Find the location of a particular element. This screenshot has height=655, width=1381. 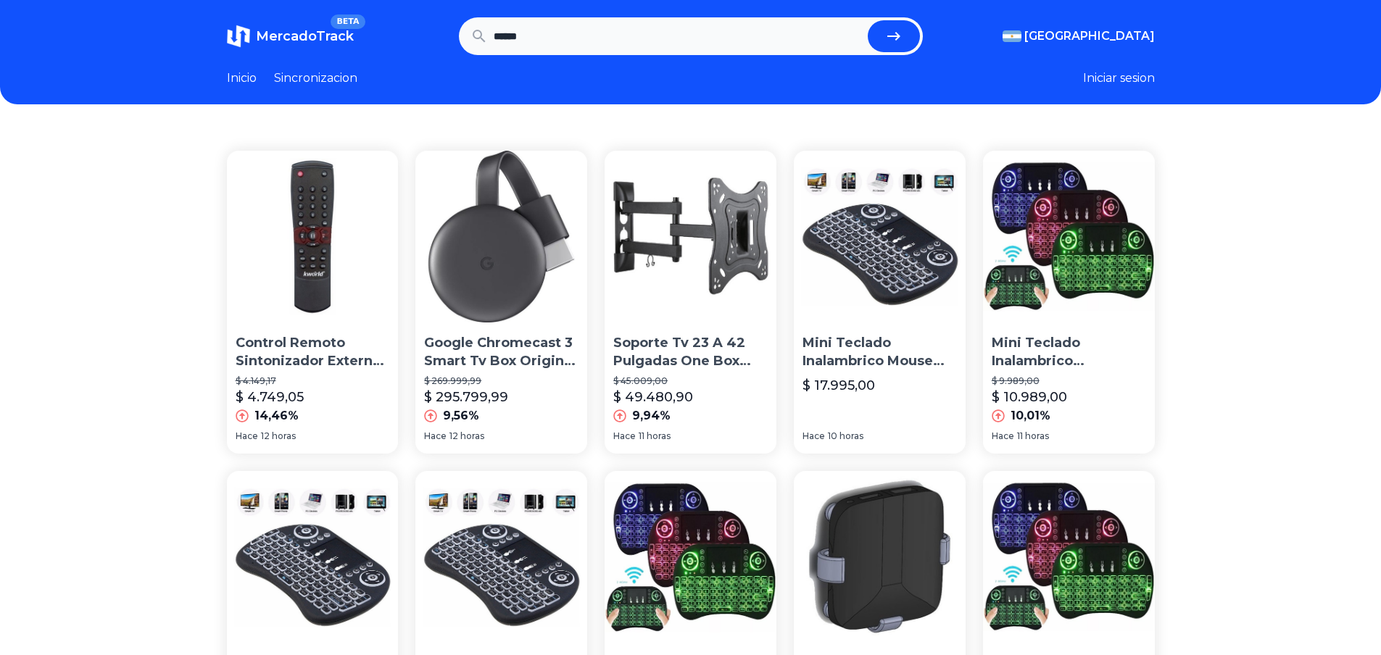

img: MercadoTrack is located at coordinates (238, 36).